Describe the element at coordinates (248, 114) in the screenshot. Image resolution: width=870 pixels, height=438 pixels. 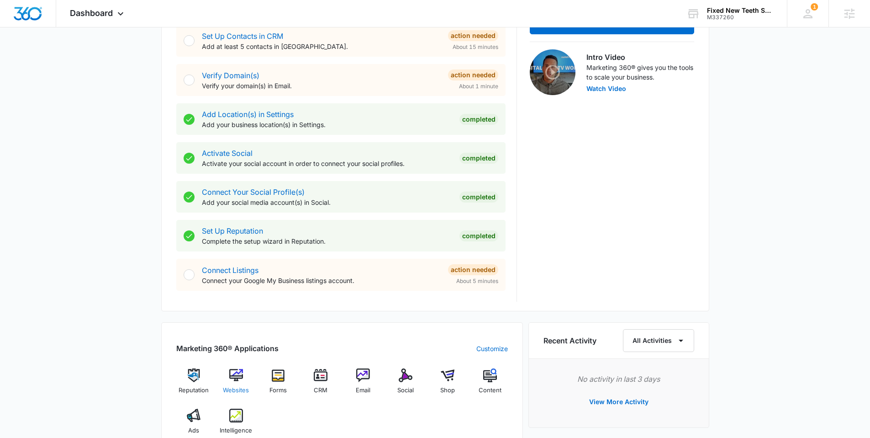
I see `a: Add Location(s) in Settings` at that location.